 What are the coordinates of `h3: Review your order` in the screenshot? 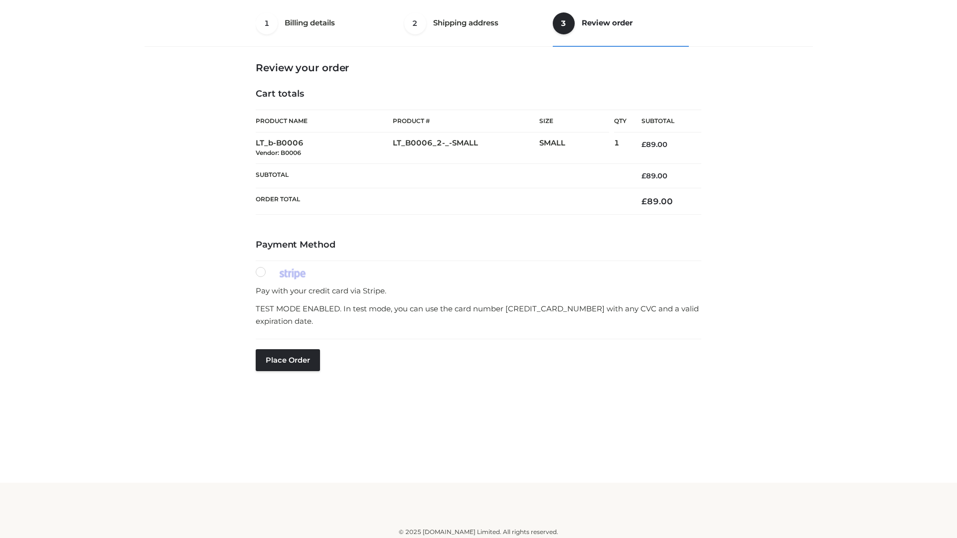 It's located at (478, 68).